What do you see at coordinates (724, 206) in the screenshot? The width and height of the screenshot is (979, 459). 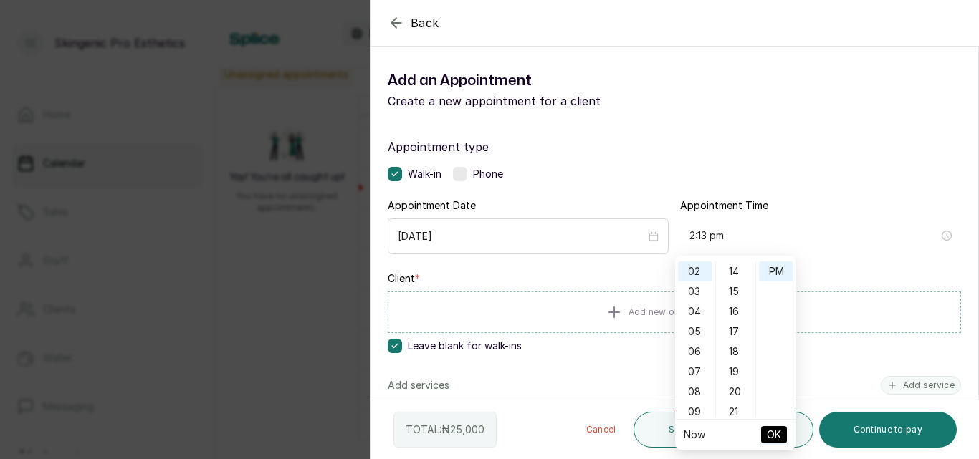 I see `label: Appointment Time` at bounding box center [724, 206].